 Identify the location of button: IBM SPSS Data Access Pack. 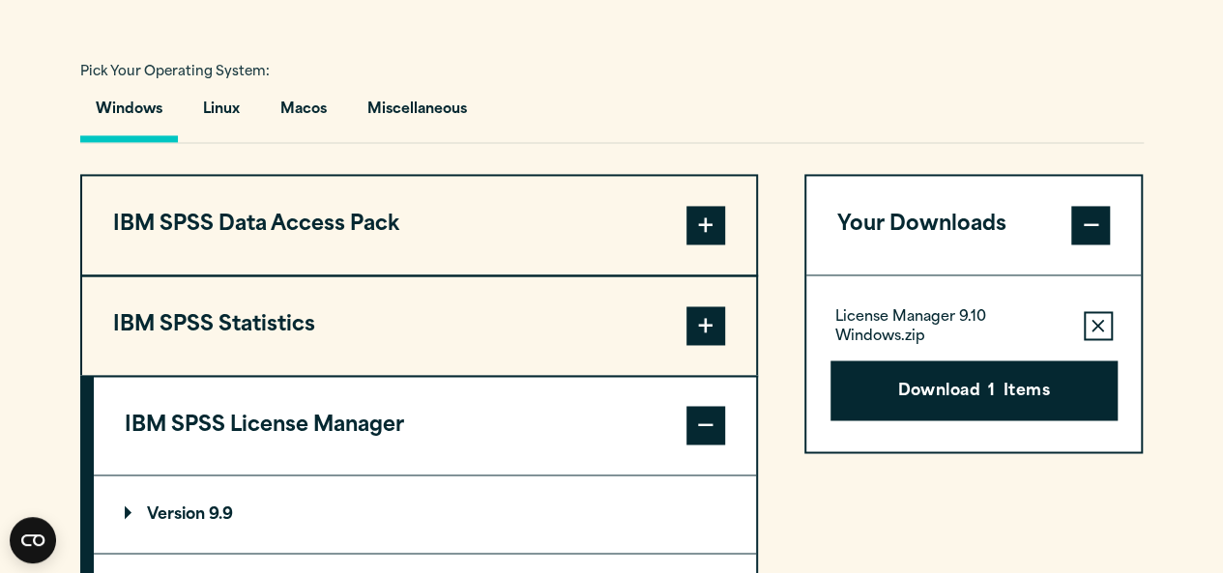
(419, 225).